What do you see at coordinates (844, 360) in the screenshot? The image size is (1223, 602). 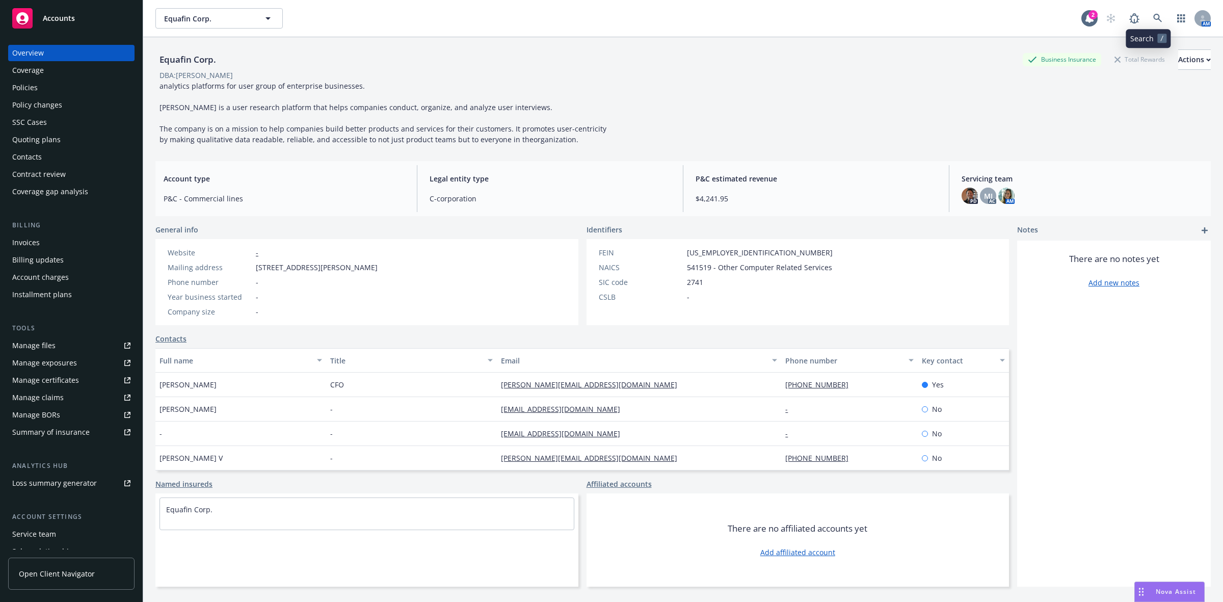 I see `div: Phone number` at bounding box center [844, 360].